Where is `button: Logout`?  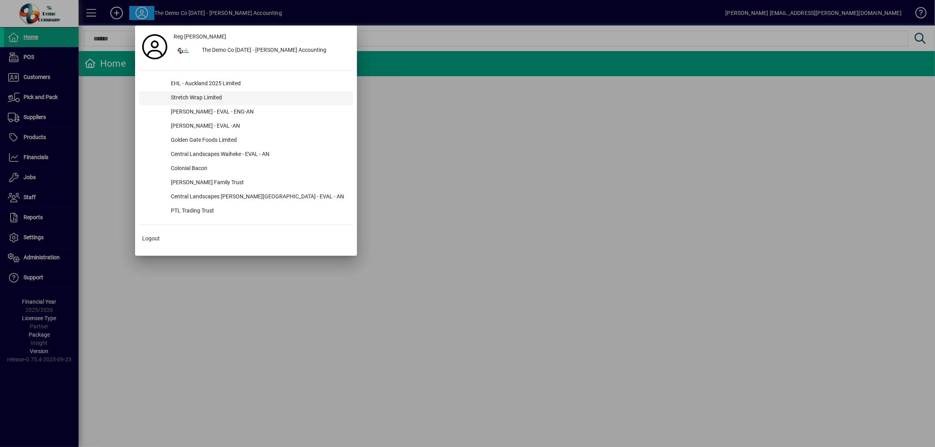 button: Logout is located at coordinates (246, 238).